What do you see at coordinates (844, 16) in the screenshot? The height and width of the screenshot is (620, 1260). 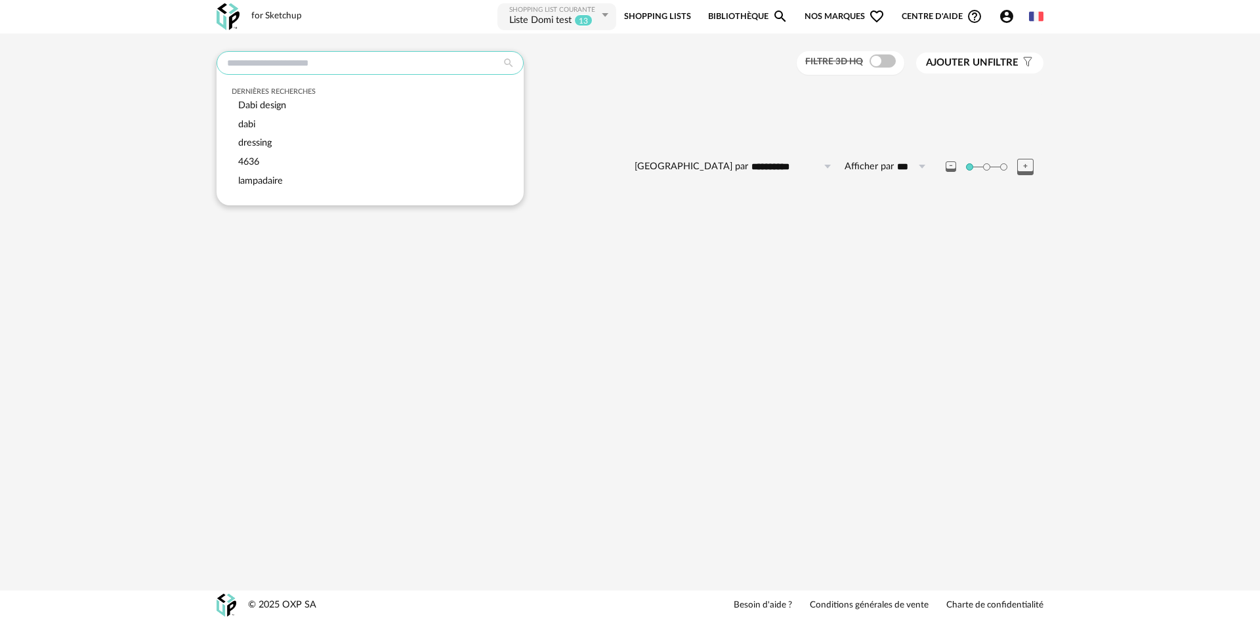 I see `span: Nos marques` at bounding box center [844, 16].